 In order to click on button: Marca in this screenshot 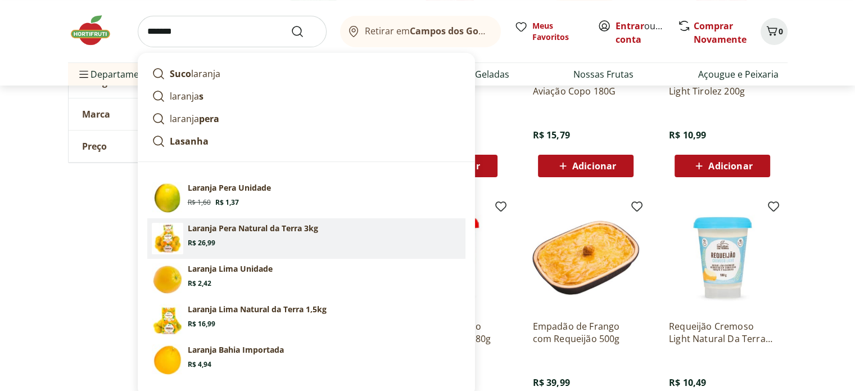, I will do `click(153, 114)`.